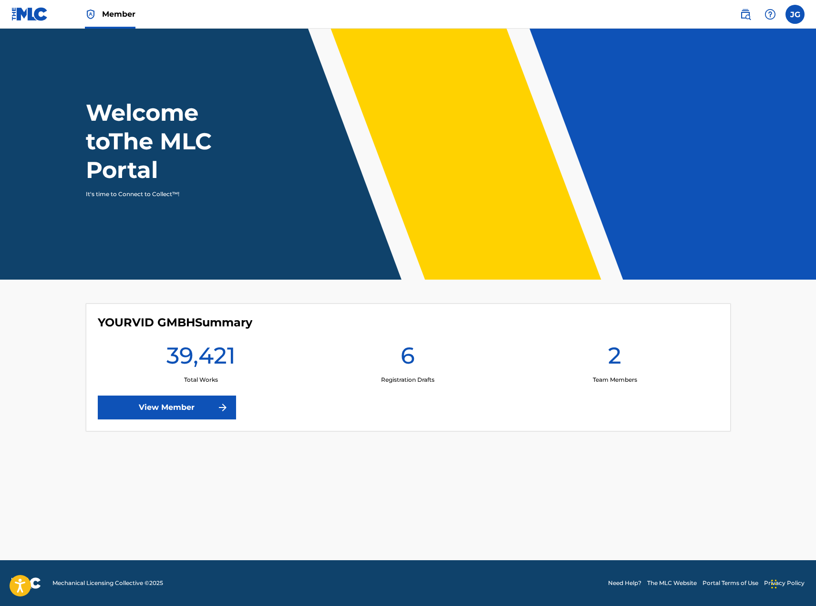 This screenshot has height=606, width=816. Describe the element at coordinates (201, 358) in the screenshot. I see `h1: 39,421` at that location.